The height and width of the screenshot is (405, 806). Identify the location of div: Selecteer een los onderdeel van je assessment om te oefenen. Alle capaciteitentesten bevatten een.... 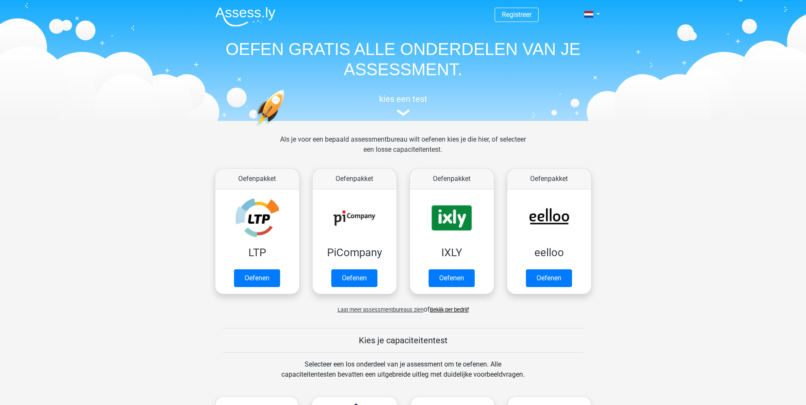
(403, 375).